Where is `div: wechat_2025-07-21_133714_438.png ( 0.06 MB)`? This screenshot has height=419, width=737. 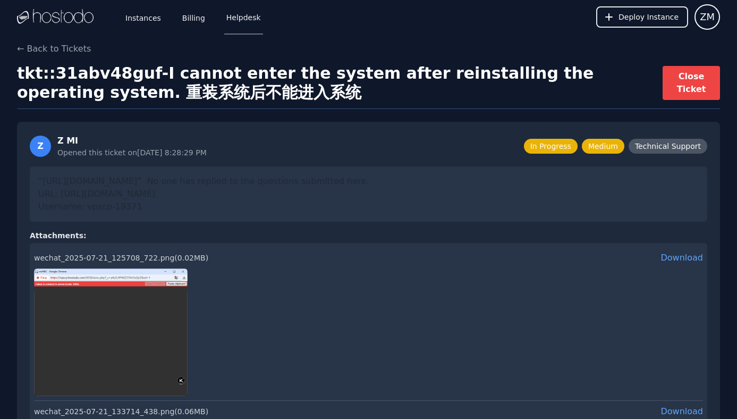 div: wechat_2025-07-21_133714_438.png ( 0.06 MB) is located at coordinates (121, 411).